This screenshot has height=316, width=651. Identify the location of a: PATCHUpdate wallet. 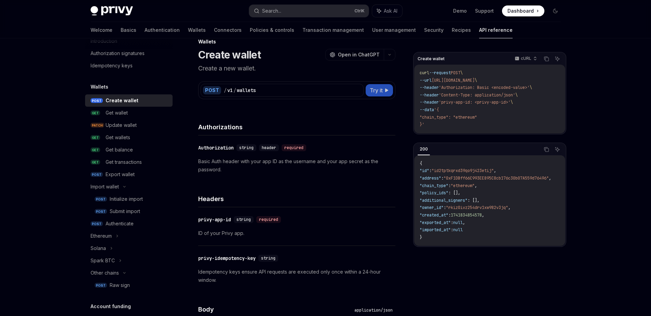
(129, 125).